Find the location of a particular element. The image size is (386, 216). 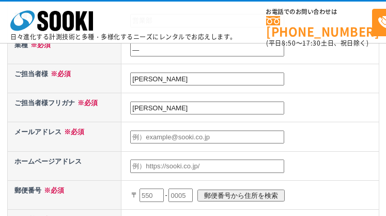

span: お電話でのお問い合わせは is located at coordinates (319, 12).